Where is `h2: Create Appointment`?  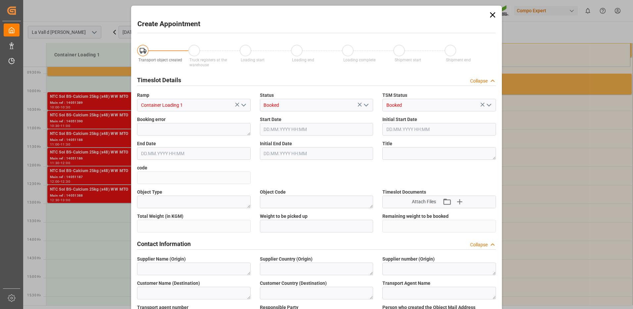 h2: Create Appointment is located at coordinates (169, 24).